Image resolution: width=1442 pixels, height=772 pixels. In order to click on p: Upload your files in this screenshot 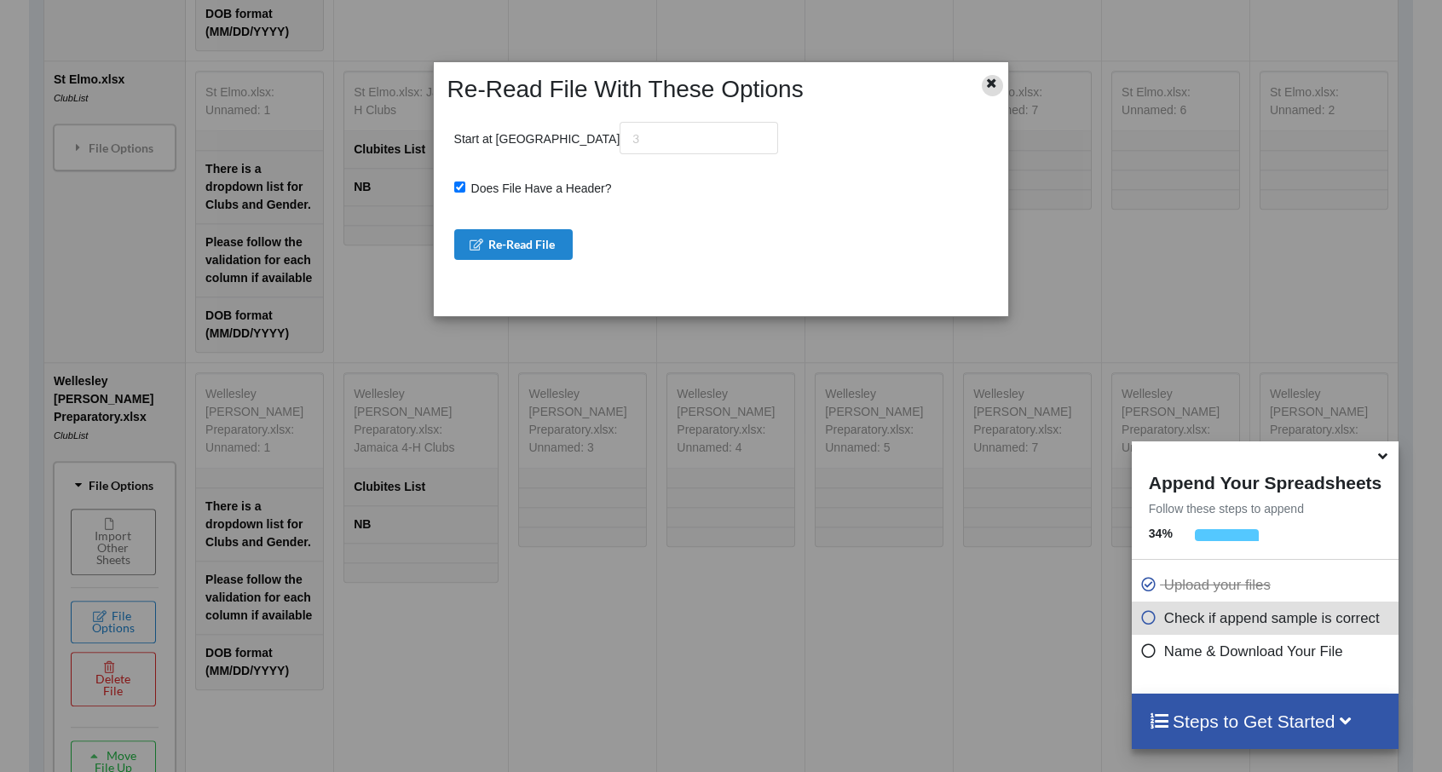, I will do `click(1267, 585)`.